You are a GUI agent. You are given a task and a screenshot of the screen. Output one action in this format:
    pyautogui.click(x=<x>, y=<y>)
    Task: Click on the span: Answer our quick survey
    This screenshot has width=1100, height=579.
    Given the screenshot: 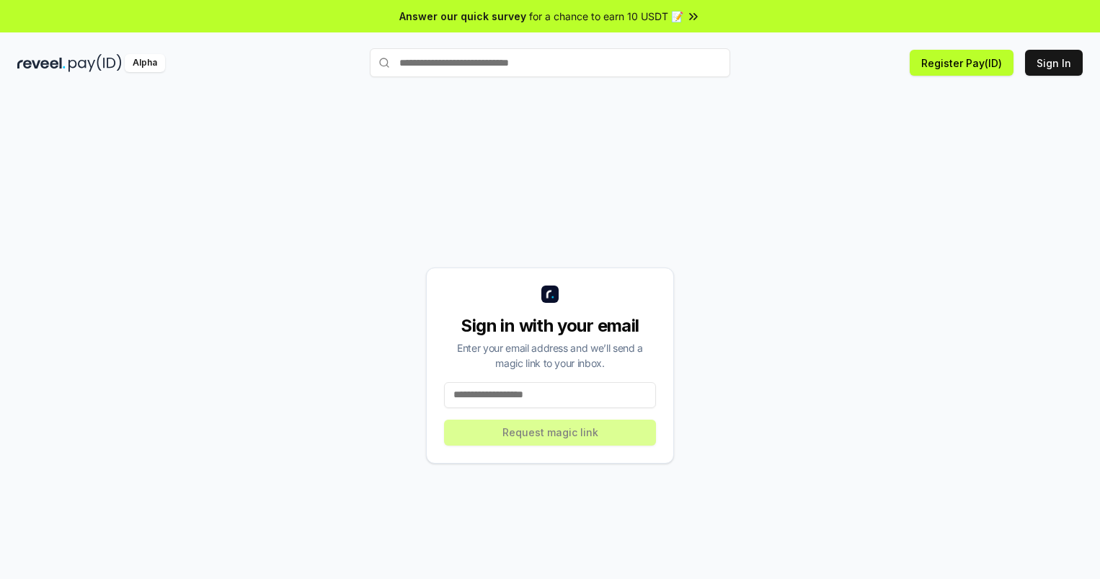 What is the action you would take?
    pyautogui.click(x=463, y=16)
    